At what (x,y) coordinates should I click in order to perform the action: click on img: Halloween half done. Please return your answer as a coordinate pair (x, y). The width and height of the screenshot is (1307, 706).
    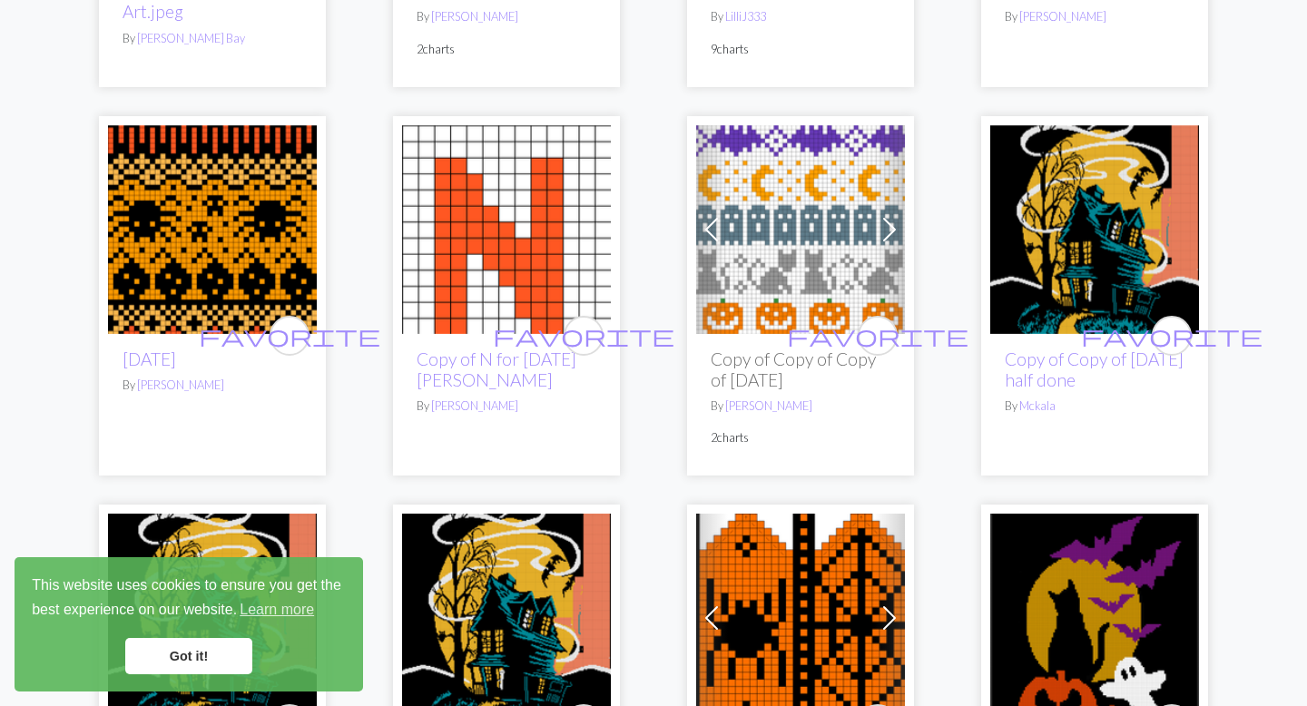
    Looking at the image, I should click on (1095, 230).